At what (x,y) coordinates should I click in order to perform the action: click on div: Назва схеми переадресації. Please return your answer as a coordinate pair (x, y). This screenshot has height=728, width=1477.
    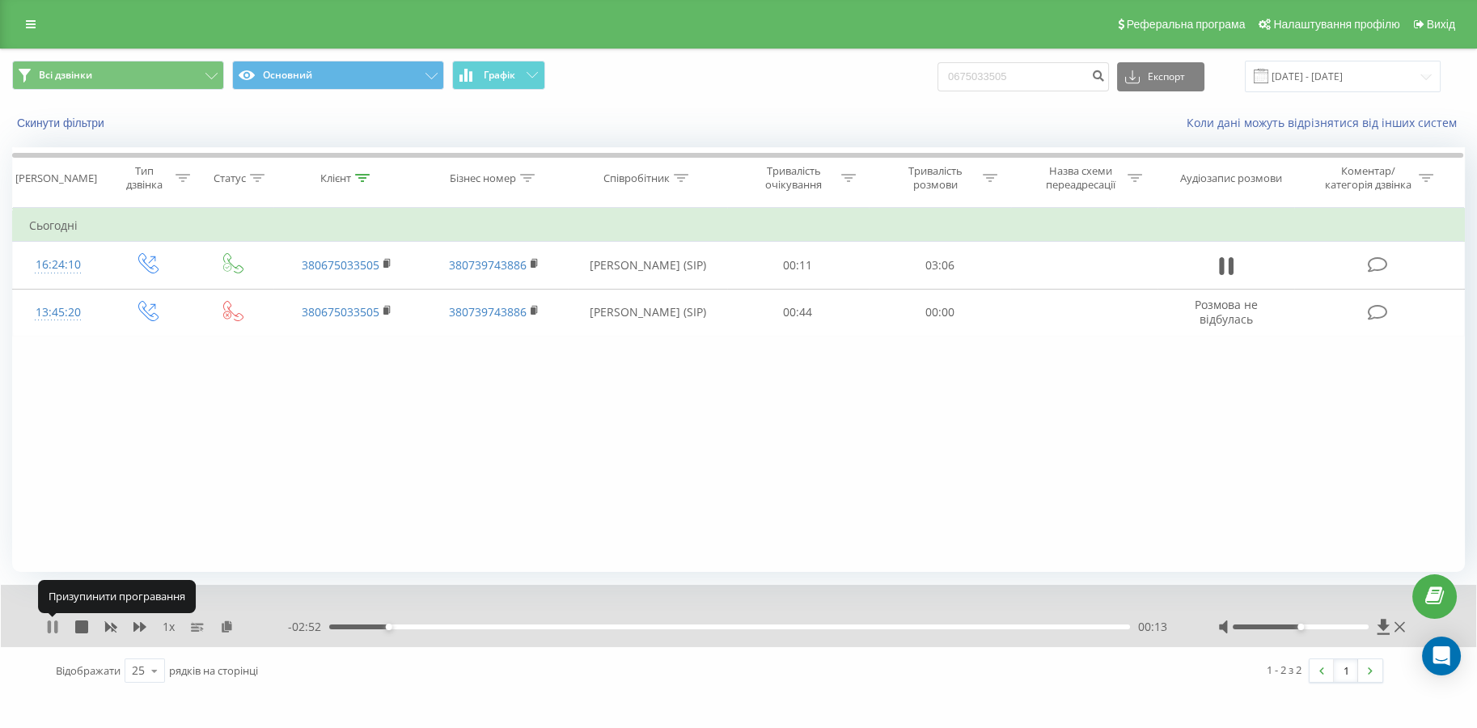
    Looking at the image, I should click on (1080, 178).